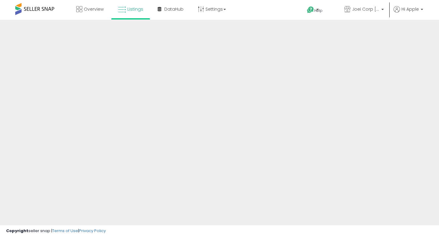  I want to click on span: Overview, so click(94, 9).